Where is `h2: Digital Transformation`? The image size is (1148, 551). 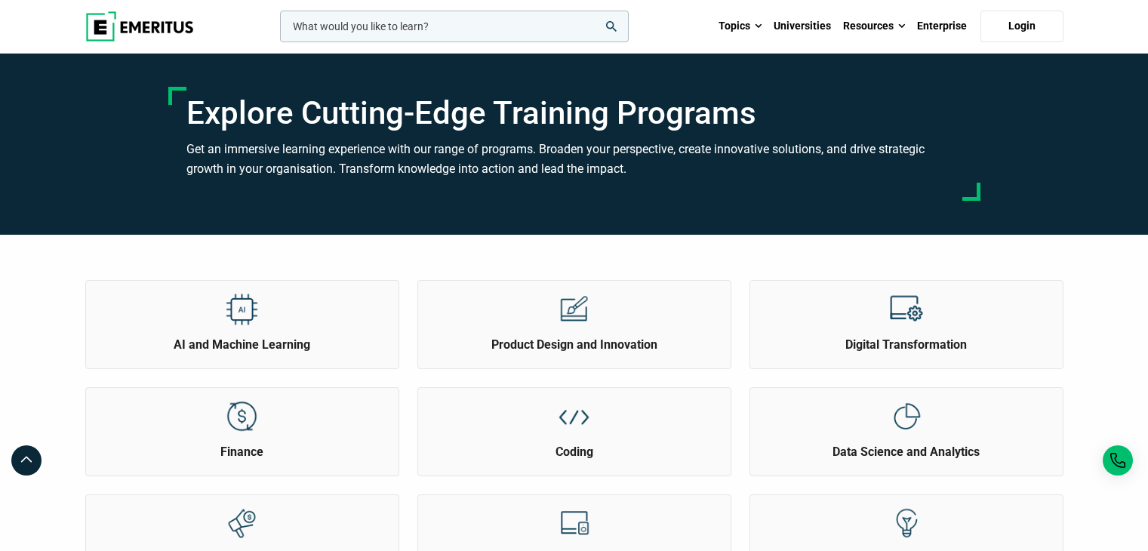
h2: Digital Transformation is located at coordinates (907, 345).